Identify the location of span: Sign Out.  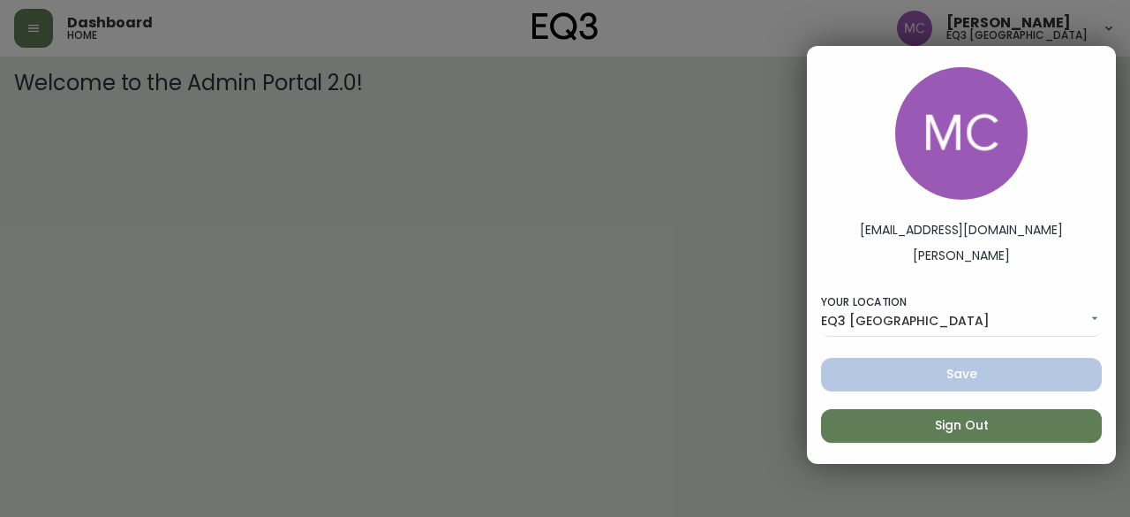
(962, 425).